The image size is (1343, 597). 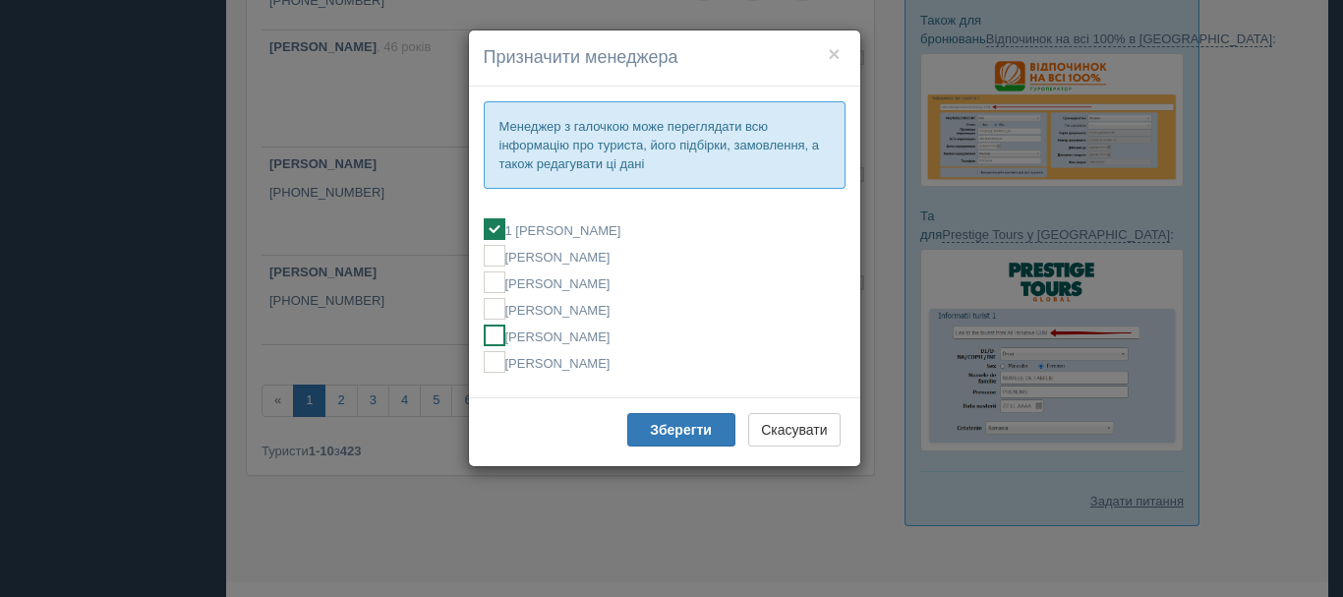 I want to click on h4: Призначити менеджера, so click(x=665, y=58).